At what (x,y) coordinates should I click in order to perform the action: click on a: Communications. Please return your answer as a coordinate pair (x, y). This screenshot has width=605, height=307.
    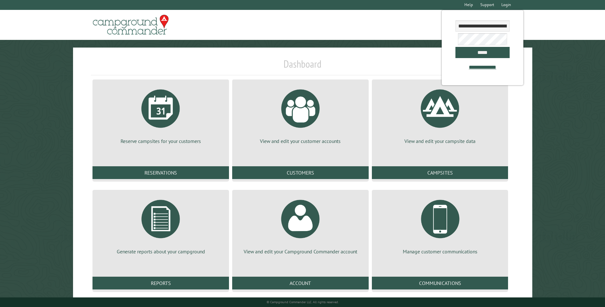
    Looking at the image, I should click on (440, 283).